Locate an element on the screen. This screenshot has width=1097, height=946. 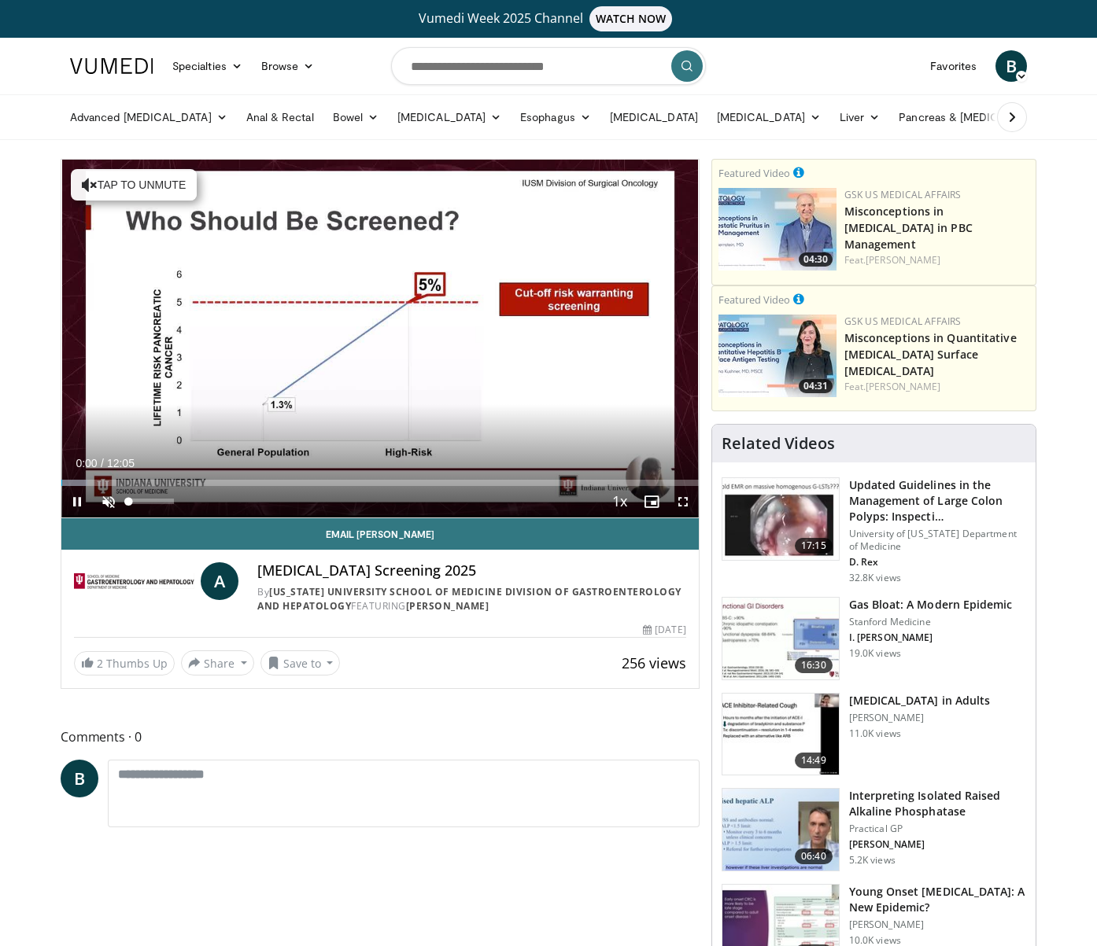
a: 2 Thumbs Up is located at coordinates (124, 663).